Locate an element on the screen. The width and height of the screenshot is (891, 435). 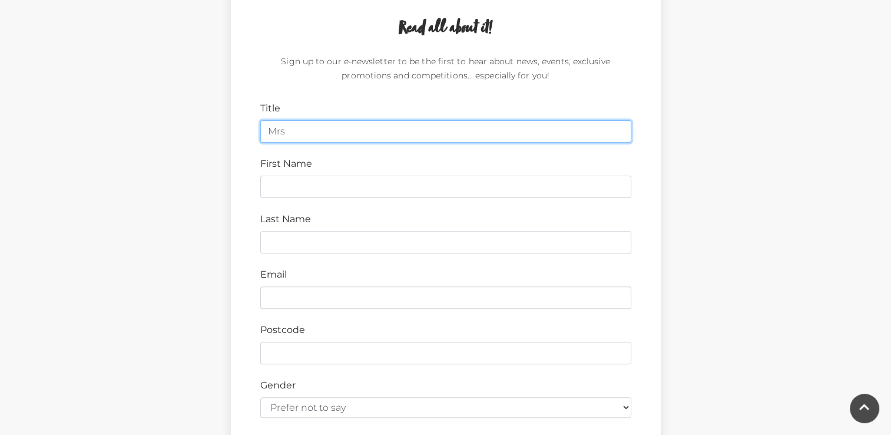
label: Postcode is located at coordinates (283, 330).